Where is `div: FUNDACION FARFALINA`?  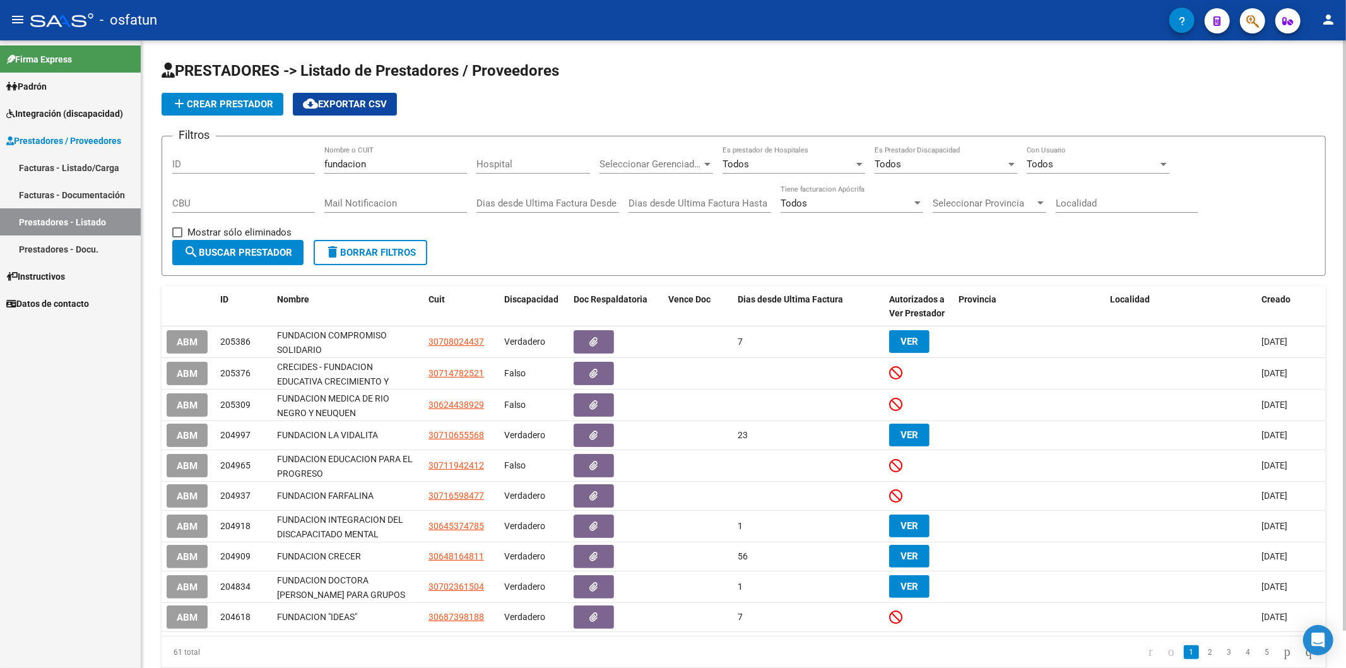
div: FUNDACION FARFALINA is located at coordinates (348, 495).